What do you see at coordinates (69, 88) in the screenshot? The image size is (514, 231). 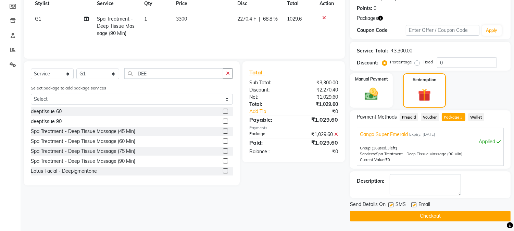 I see `label: Select package to add package services` at bounding box center [69, 88].